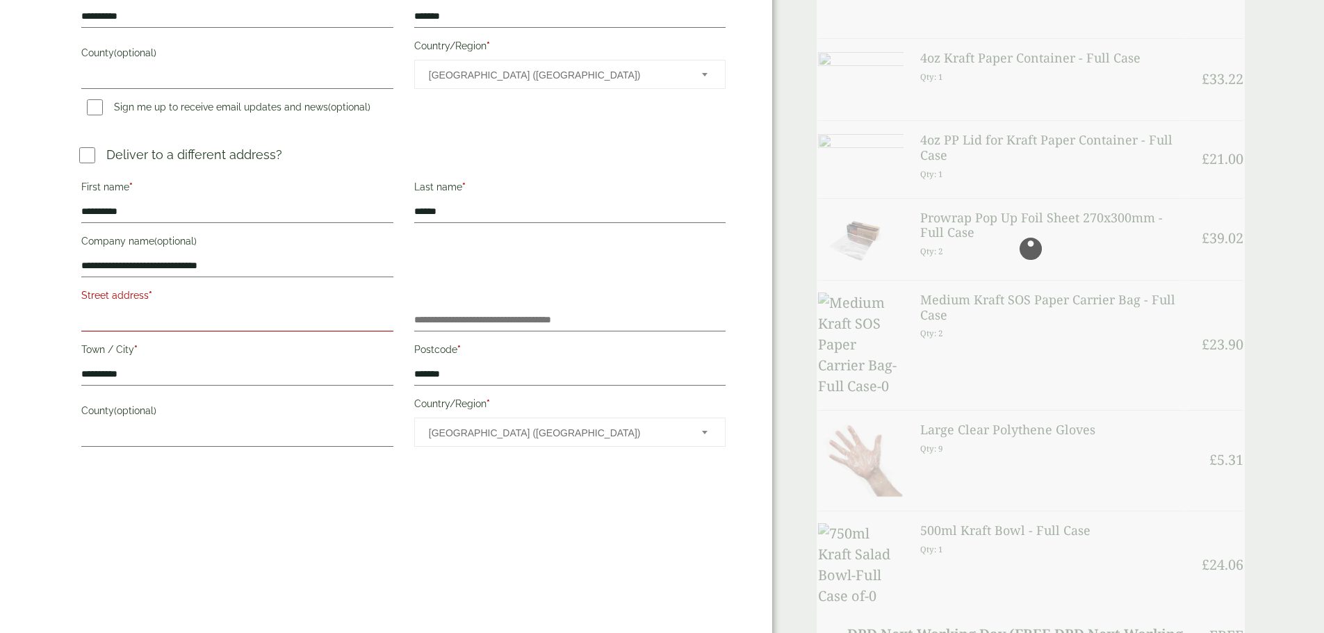  What do you see at coordinates (194, 154) in the screenshot?
I see `p: Deliver to a different address?` at bounding box center [194, 154].